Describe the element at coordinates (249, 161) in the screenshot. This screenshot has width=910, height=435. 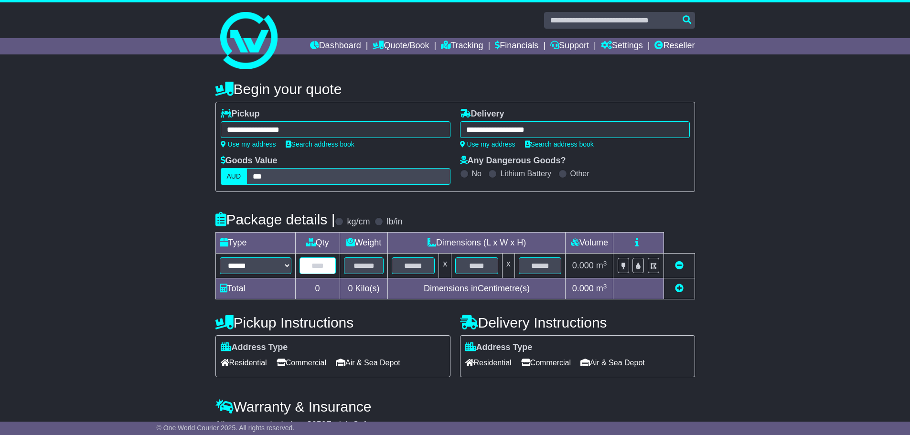
I see `label: Goods Value` at that location.